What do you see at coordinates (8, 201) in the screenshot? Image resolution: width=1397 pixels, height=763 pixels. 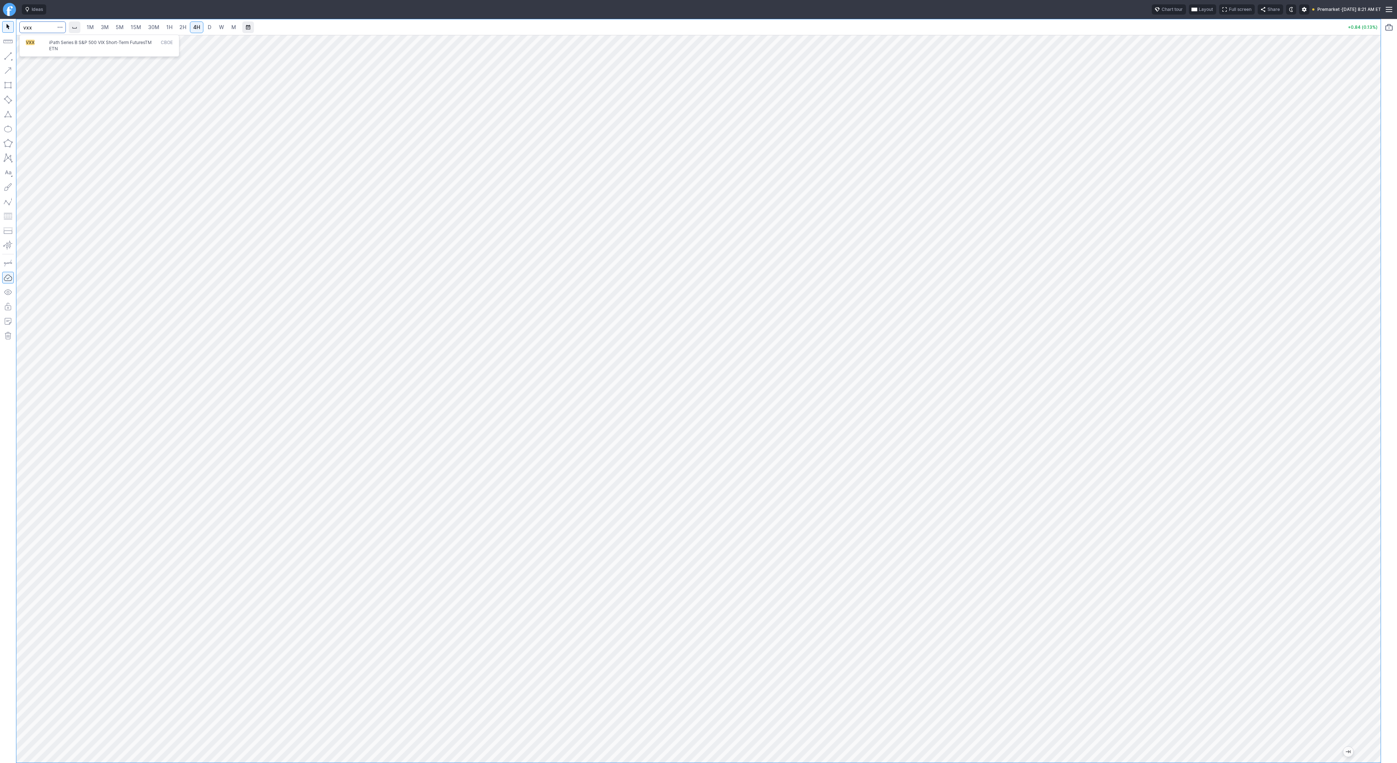 I see `button: Elliott waves` at bounding box center [8, 201].